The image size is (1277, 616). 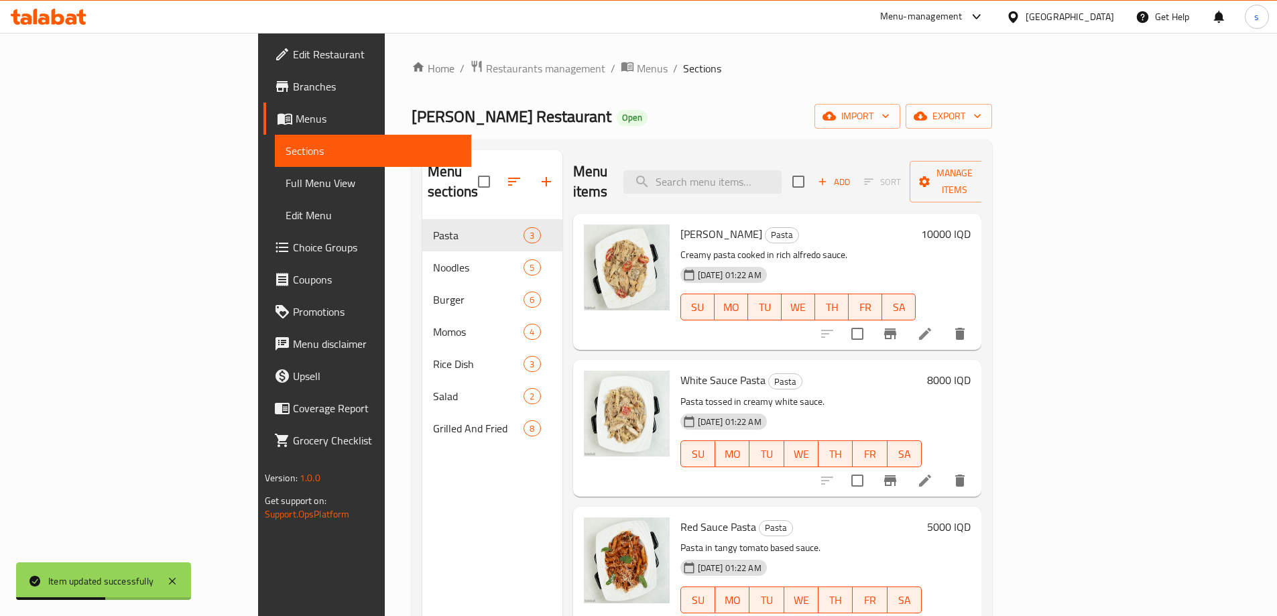 I want to click on a: Menu disclaimer, so click(x=367, y=344).